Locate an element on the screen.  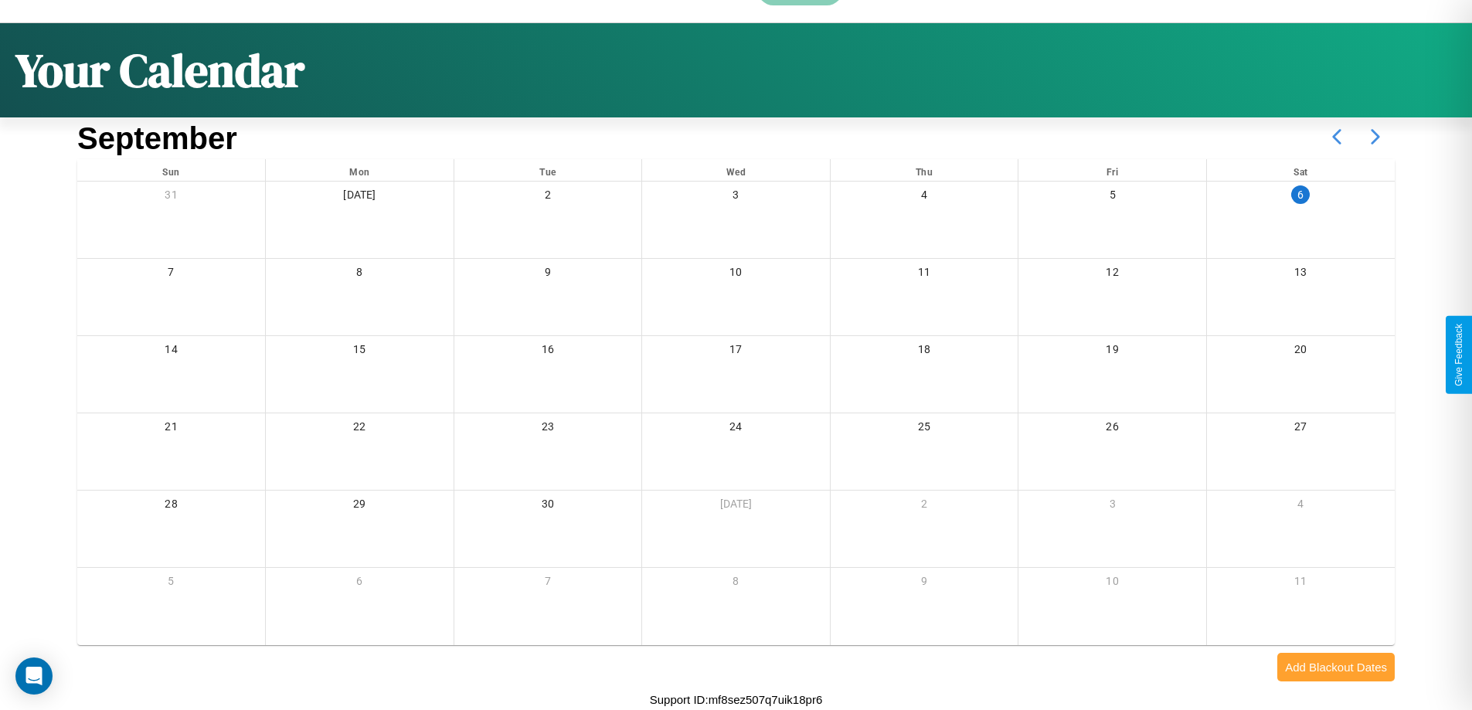
button: Add Blackout Dates is located at coordinates (1336, 667).